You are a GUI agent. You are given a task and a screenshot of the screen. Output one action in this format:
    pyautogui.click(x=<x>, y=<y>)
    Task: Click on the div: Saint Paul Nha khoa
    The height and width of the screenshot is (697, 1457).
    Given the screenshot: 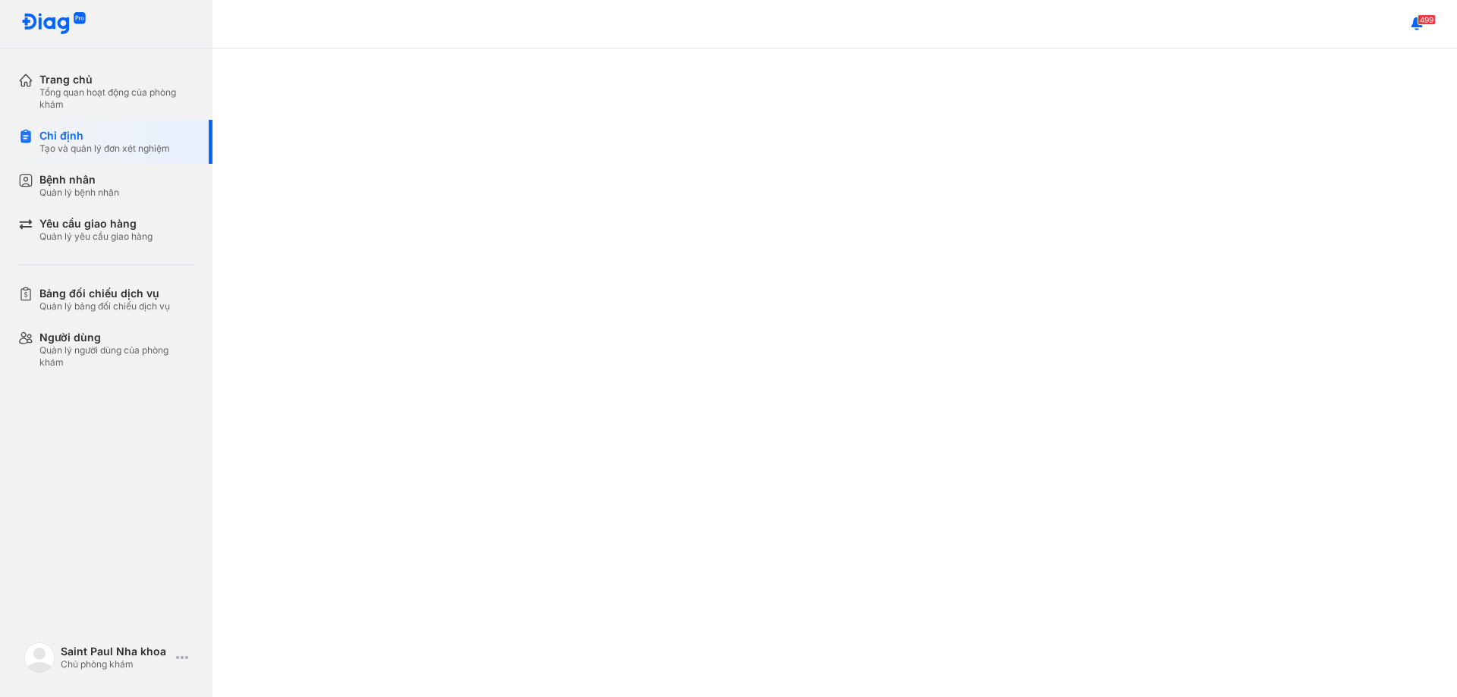 What is the action you would take?
    pyautogui.click(x=115, y=652)
    